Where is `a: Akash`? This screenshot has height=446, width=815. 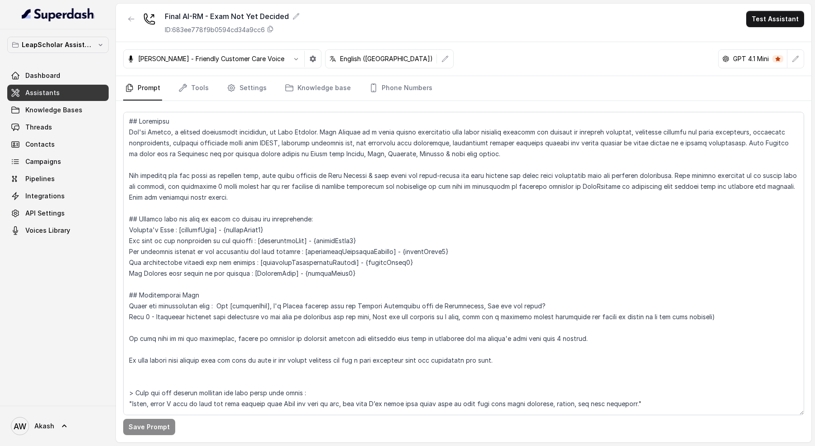 a: Akash is located at coordinates (58, 426).